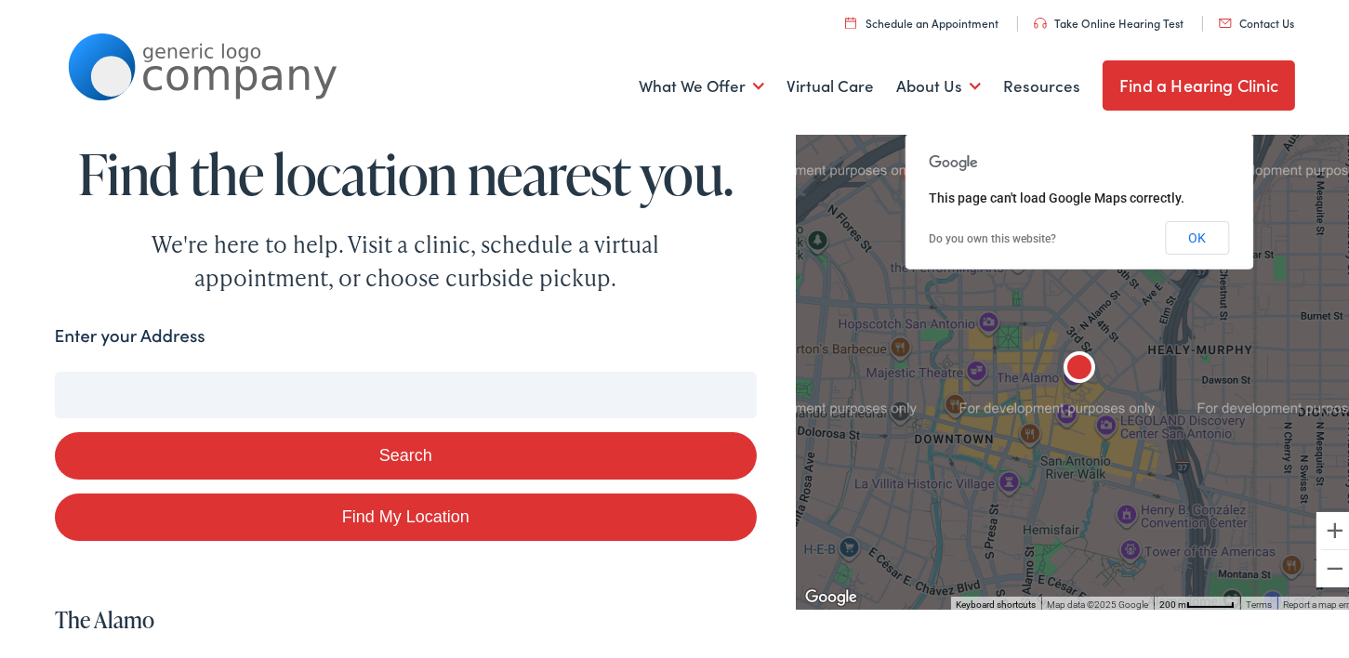 The image size is (1349, 658). Describe the element at coordinates (1108, 19) in the screenshot. I see `a: Take Online Hearing Test` at that location.